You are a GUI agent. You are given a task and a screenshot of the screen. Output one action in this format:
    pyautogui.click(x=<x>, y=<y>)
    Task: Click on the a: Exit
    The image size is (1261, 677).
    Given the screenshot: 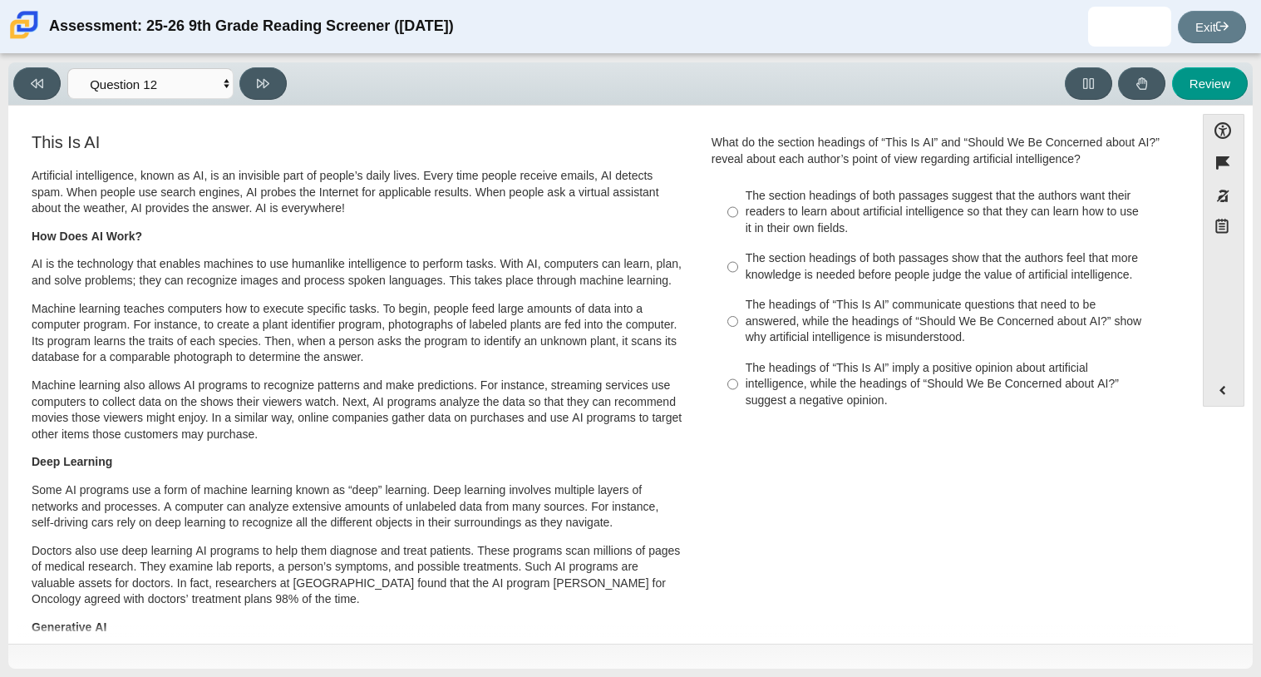 What is the action you would take?
    pyautogui.click(x=1212, y=27)
    